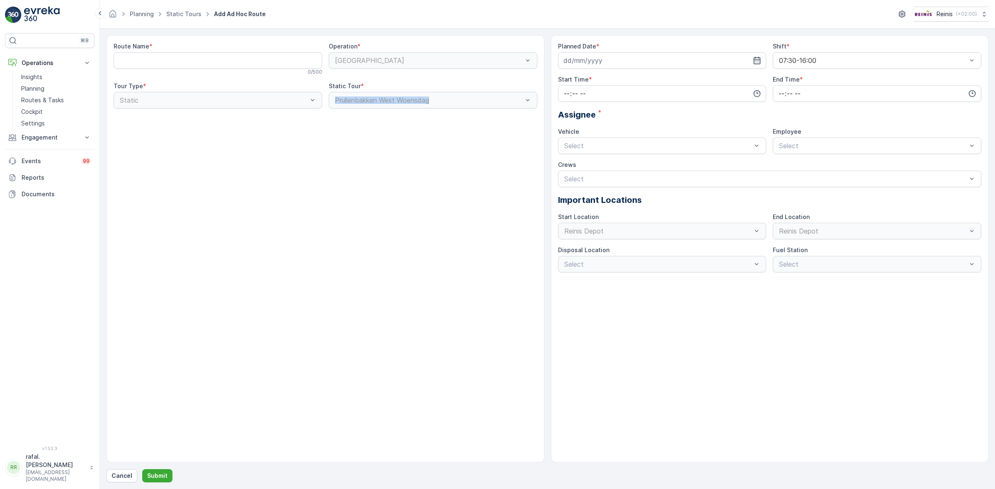 The image size is (995, 489). I want to click on a: Routes & Tasks, so click(56, 100).